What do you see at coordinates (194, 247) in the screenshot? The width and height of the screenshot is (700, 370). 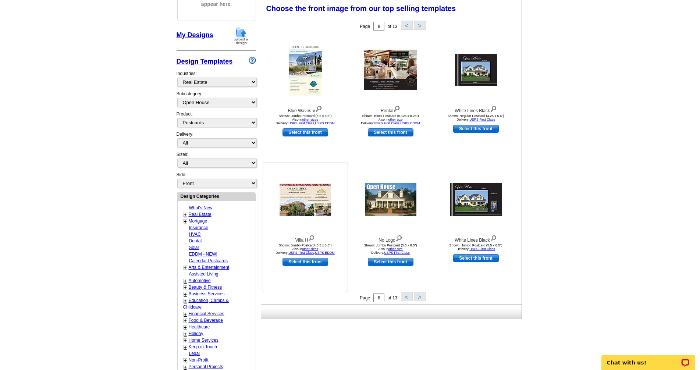 I see `a: Solar` at bounding box center [194, 247].